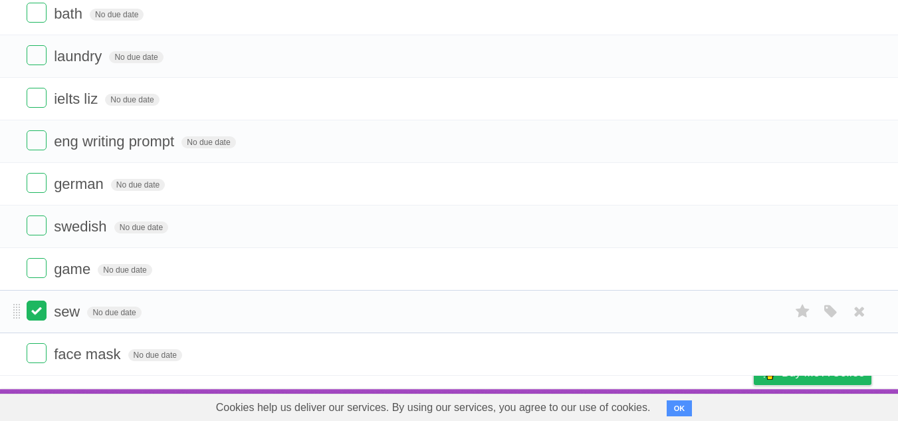  What do you see at coordinates (679, 408) in the screenshot?
I see `button: OK` at bounding box center [679, 408].